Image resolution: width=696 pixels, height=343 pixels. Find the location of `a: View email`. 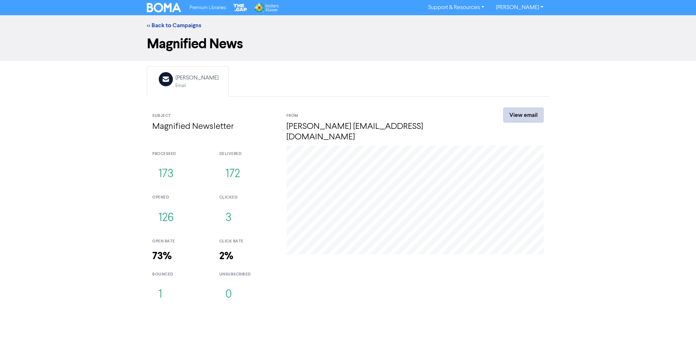

a: View email is located at coordinates (523, 115).